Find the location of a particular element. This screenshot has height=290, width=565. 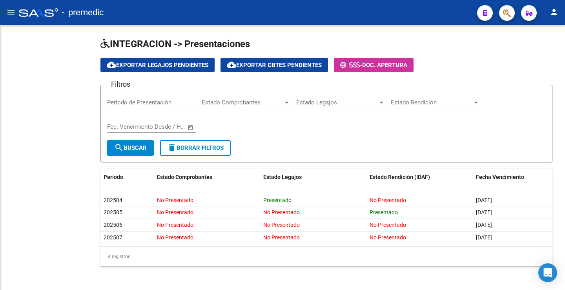

span: 202507 is located at coordinates (113, 238).